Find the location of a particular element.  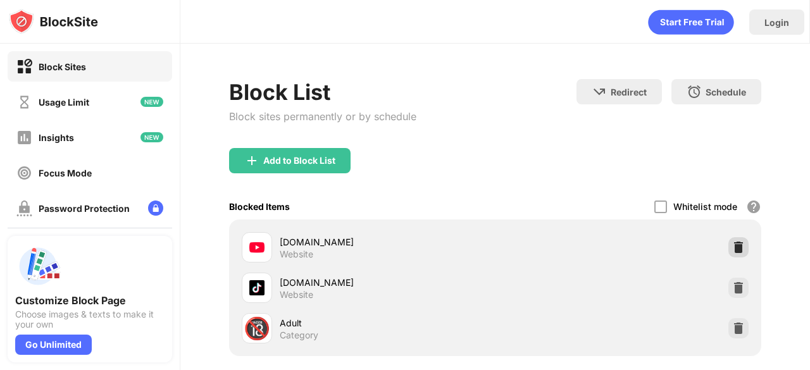

div: Block List is located at coordinates (323, 92).